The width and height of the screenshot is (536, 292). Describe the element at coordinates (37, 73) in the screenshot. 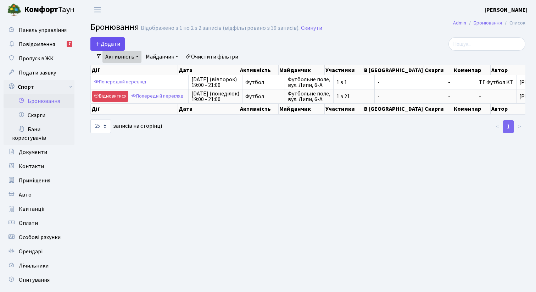

I see `span: Подати заявку` at that location.